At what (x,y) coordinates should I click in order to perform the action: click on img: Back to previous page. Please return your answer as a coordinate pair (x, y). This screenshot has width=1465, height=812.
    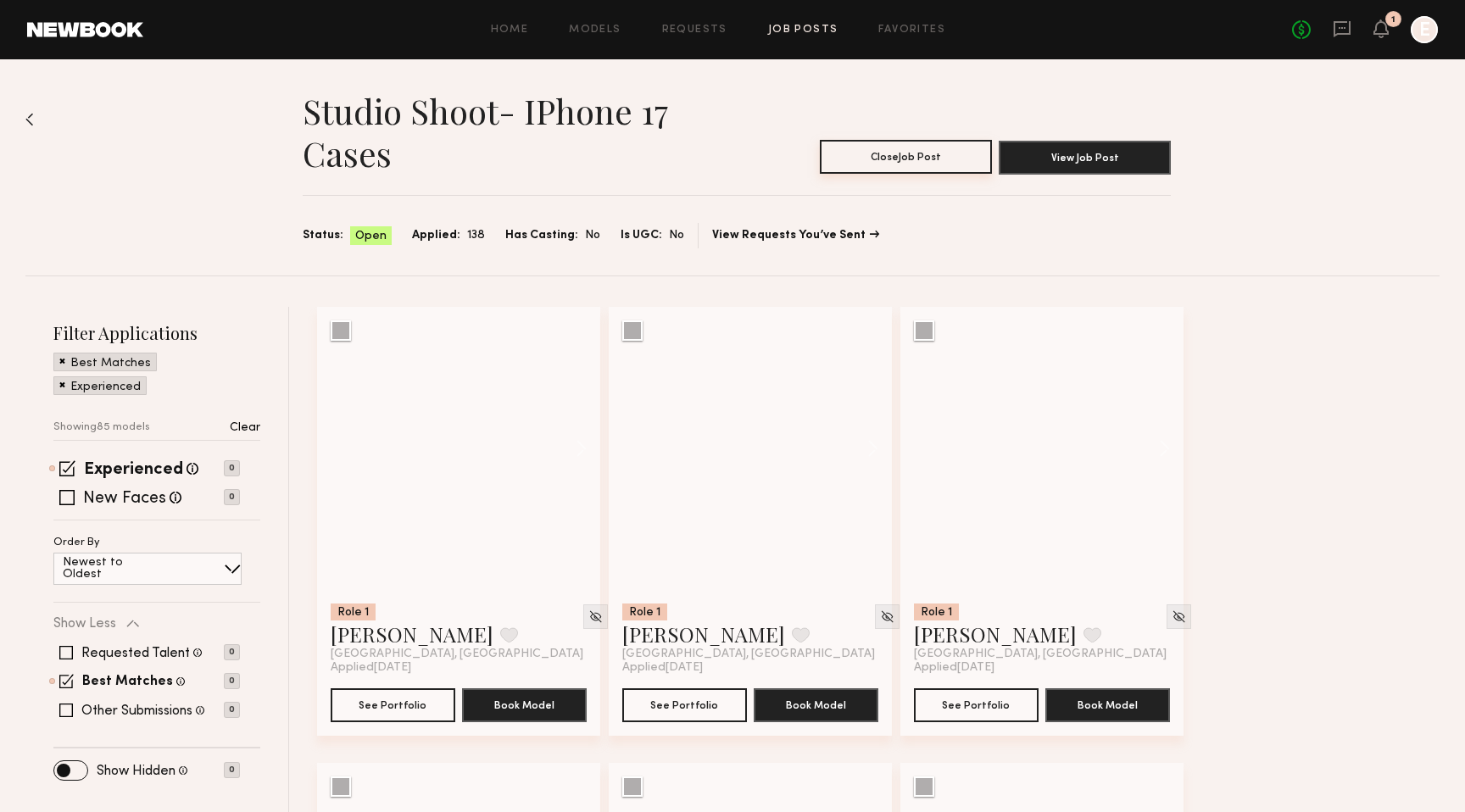
    Looking at the image, I should click on (30, 120).